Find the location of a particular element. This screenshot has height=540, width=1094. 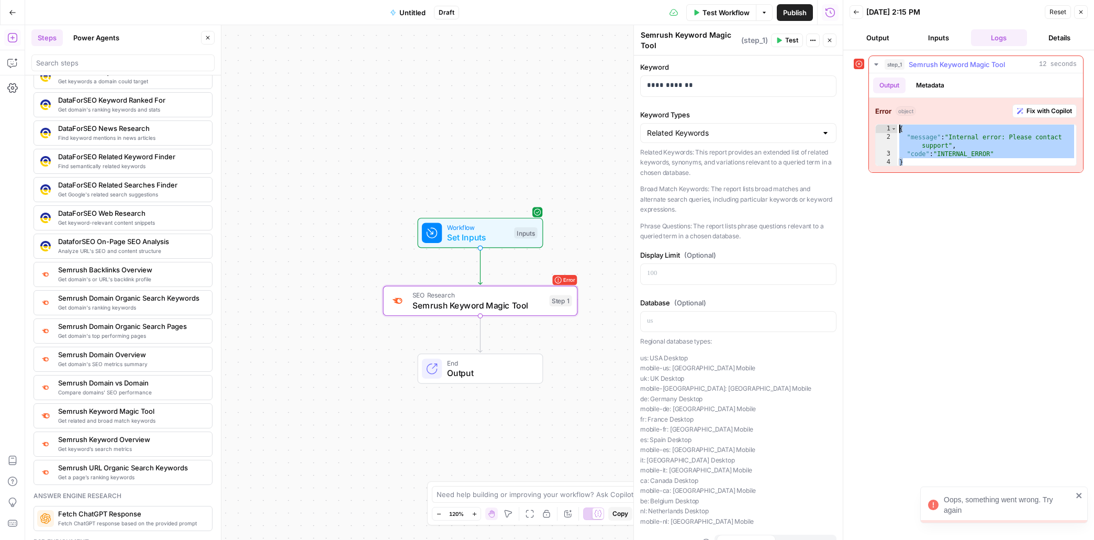

span: Get keyword-relevant content snippets is located at coordinates (131, 222).